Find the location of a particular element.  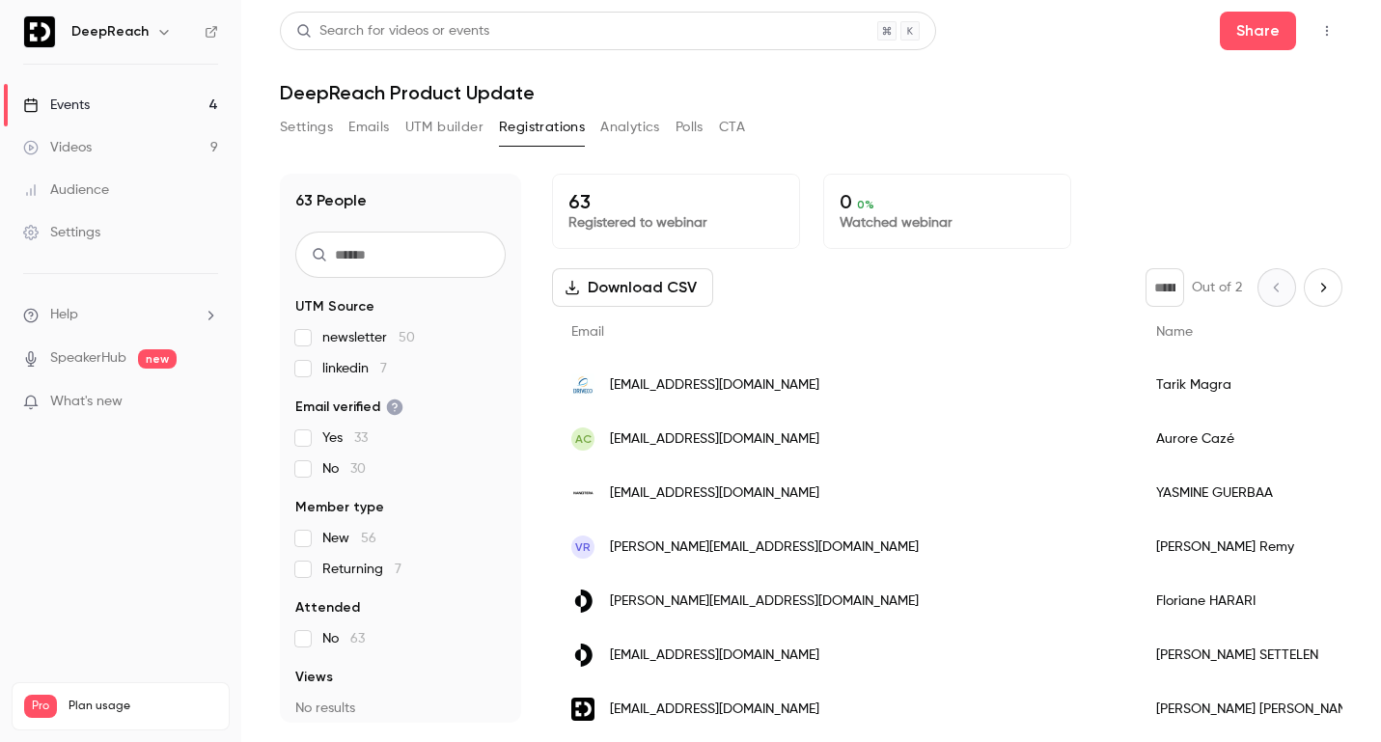

div: Videos is located at coordinates (57, 148).